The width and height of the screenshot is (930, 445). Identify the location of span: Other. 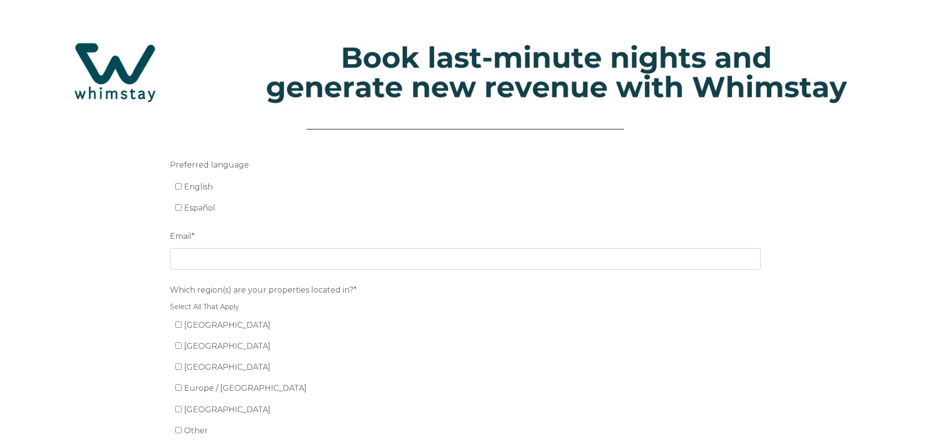
(196, 430).